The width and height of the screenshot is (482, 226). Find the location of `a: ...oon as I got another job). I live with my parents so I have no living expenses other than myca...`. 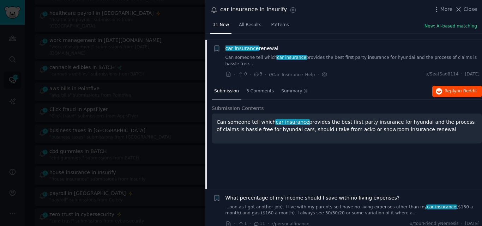

a: ...oon as I got another job). I live with my parents so I have no living expenses other than myca... is located at coordinates (352, 210).